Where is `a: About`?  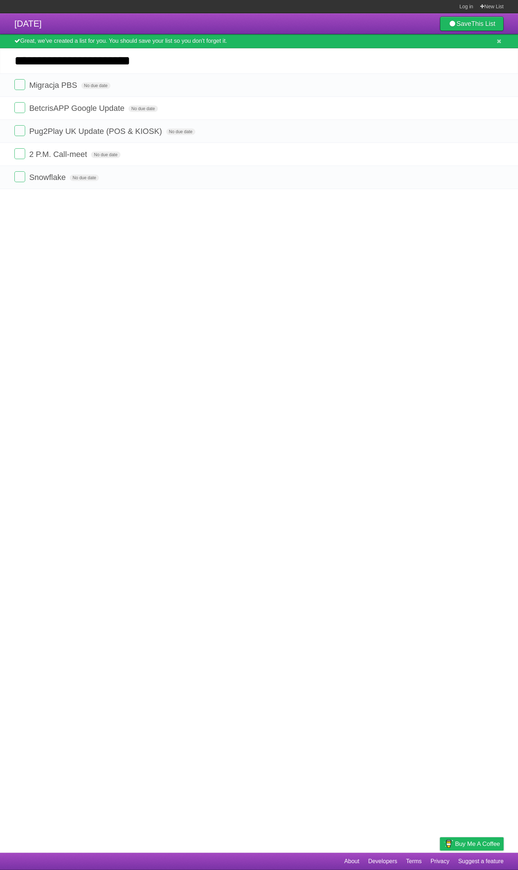 a: About is located at coordinates (352, 861).